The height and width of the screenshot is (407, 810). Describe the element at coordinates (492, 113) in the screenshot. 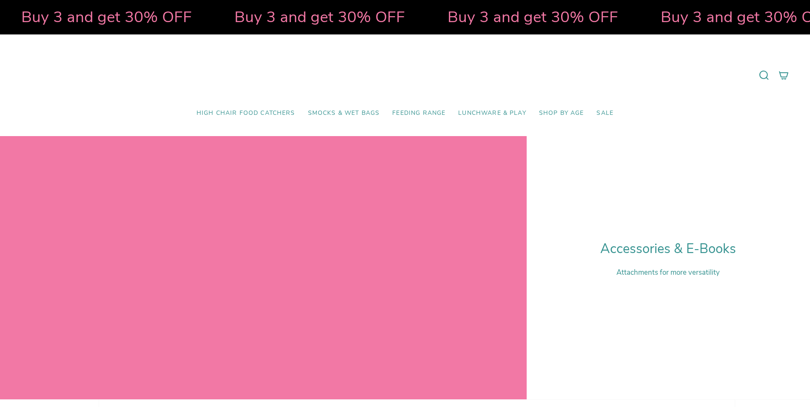

I see `span: Lunchware & Play` at that location.